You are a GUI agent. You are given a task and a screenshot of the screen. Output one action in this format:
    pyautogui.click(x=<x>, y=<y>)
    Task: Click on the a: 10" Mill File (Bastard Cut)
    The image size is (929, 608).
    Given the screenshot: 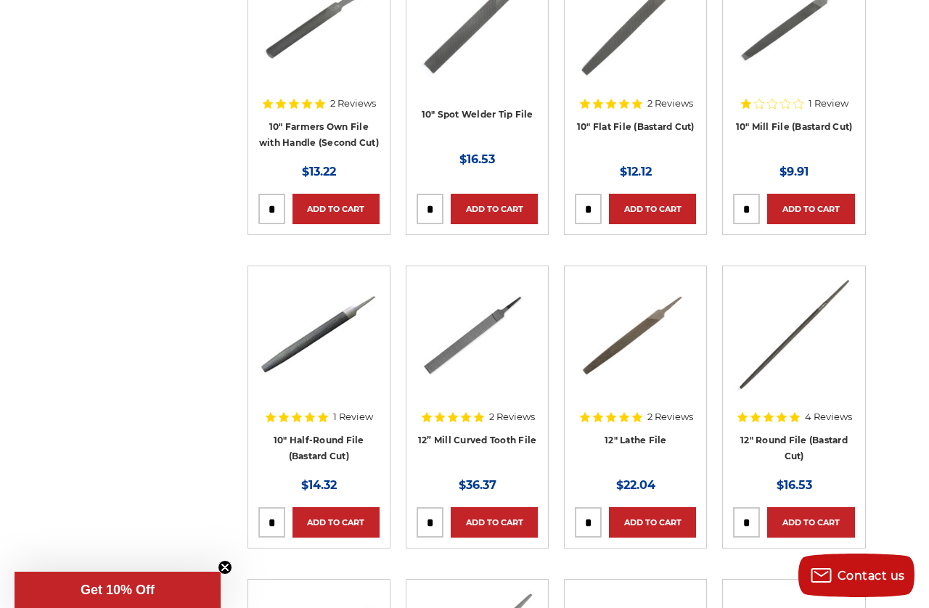 What is the action you would take?
    pyautogui.click(x=794, y=126)
    